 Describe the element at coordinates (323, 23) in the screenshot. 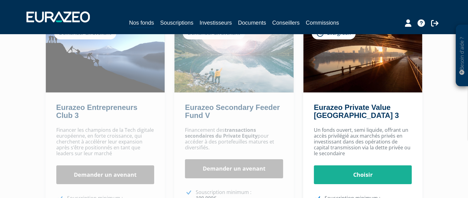

I see `a: Commissions` at that location.